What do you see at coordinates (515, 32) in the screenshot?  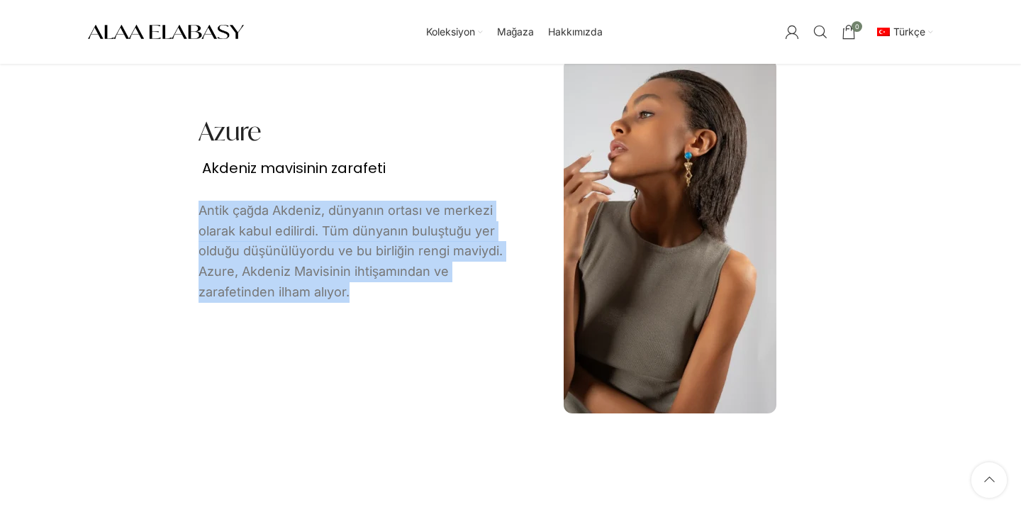 I see `a: Mağaza` at bounding box center [515, 32].